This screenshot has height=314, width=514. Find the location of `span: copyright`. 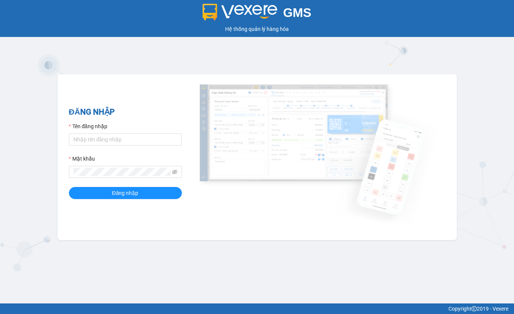

span: copyright is located at coordinates (474, 309).